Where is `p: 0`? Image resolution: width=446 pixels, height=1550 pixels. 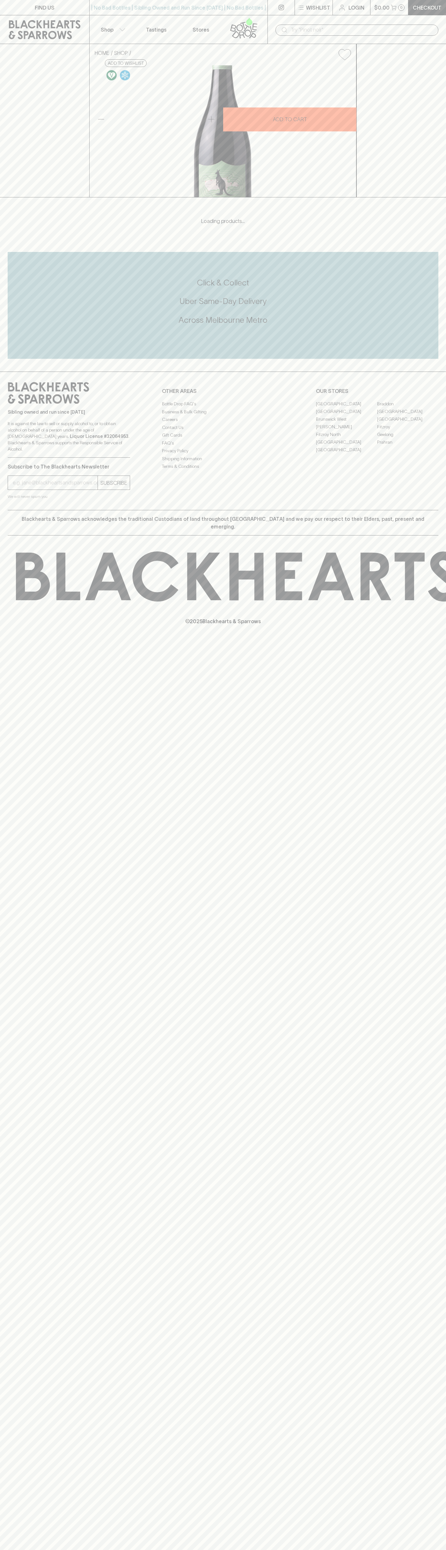 p: 0 is located at coordinates (402, 7).